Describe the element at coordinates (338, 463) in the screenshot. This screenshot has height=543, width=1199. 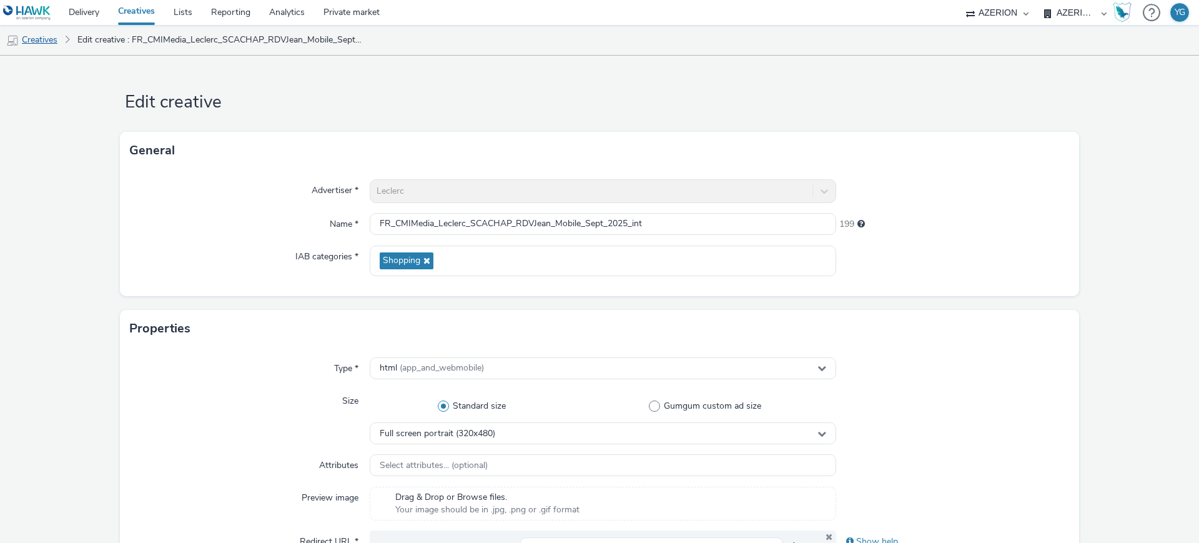
I see `label: Attributes` at that location.